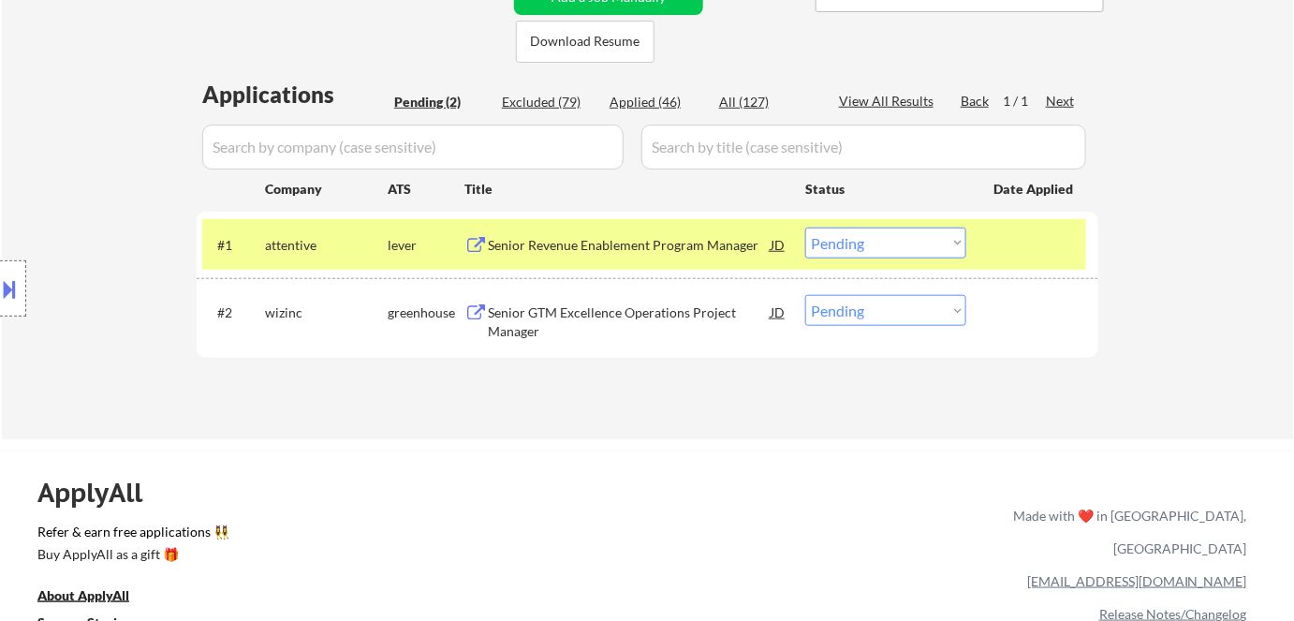  Describe the element at coordinates (441, 102) in the screenshot. I see `div: Pending (2)` at that location.